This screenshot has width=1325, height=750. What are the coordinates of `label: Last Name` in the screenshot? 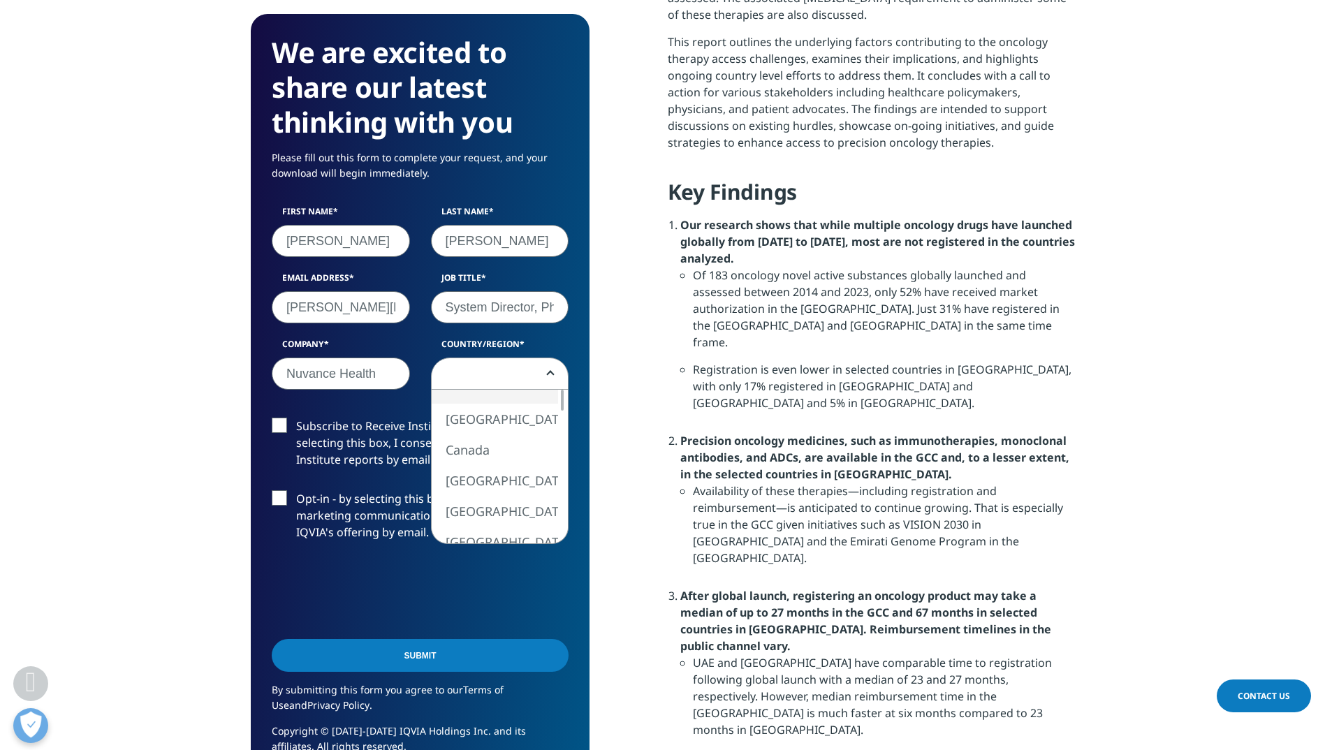 It's located at (500, 215).